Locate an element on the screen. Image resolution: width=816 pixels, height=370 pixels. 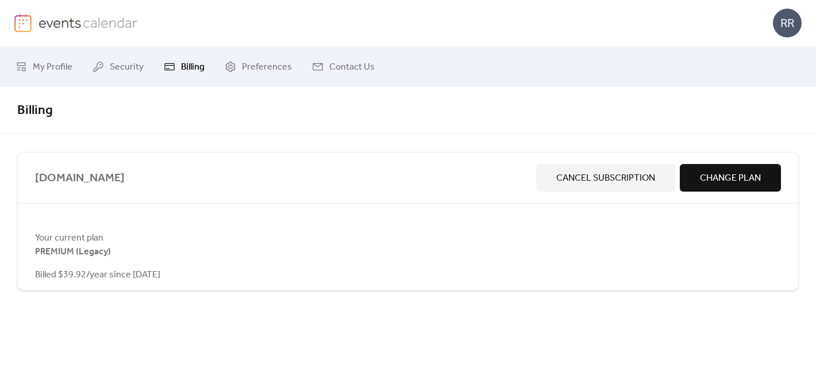
a: Billing is located at coordinates (184, 67).